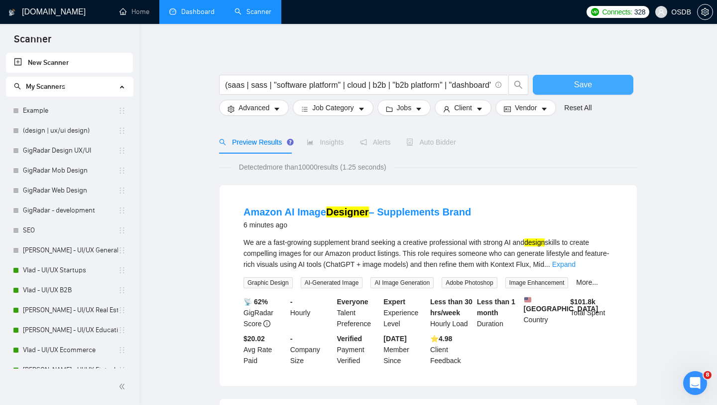  What do you see at coordinates (583, 301) in the screenshot?
I see `b: $ 101.8k` at bounding box center [583, 301].